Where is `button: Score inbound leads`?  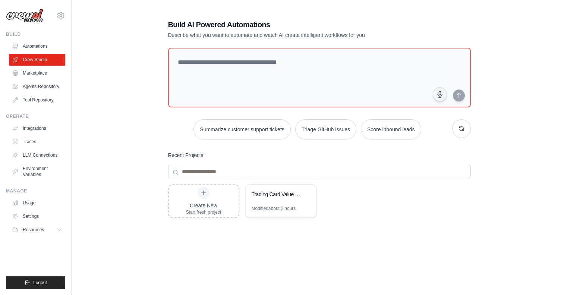
button: Score inbound leads is located at coordinates (391, 129).